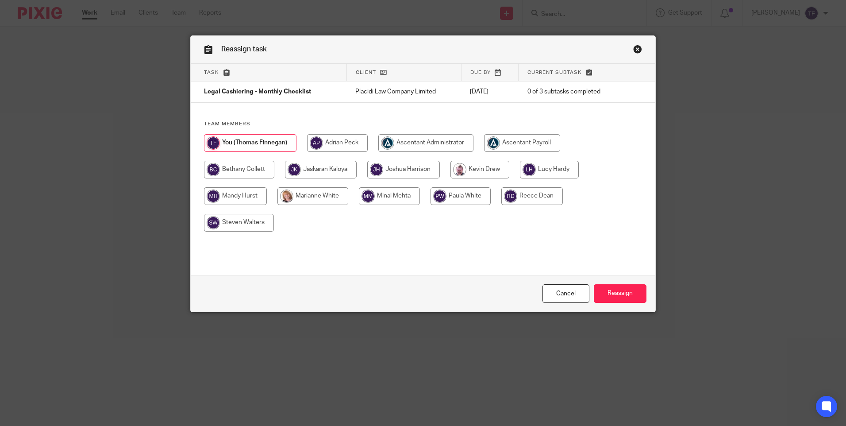 The width and height of the screenshot is (846, 426). Describe the element at coordinates (244, 49) in the screenshot. I see `span: Reassign task` at that location.